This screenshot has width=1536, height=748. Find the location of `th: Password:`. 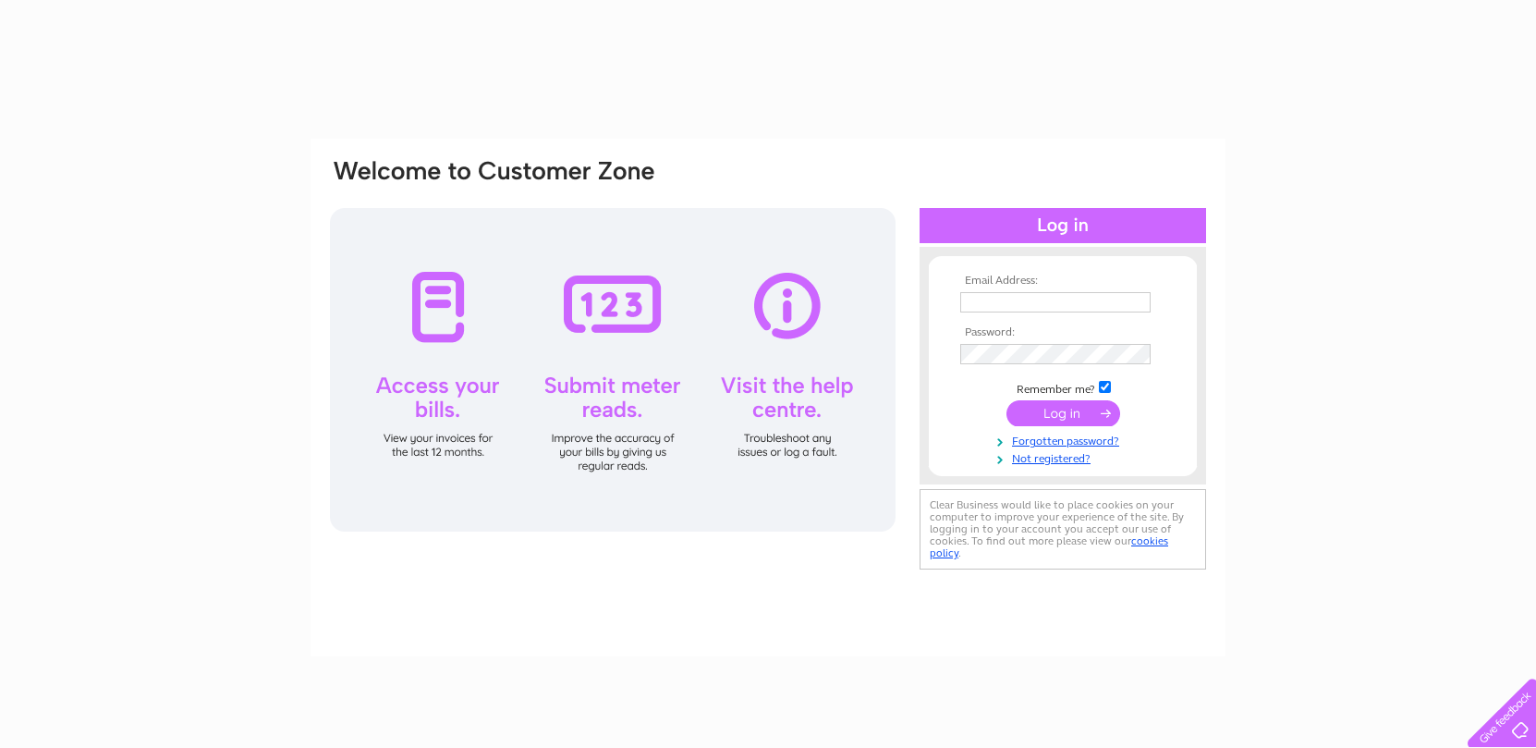

th: Password: is located at coordinates (1063, 333).